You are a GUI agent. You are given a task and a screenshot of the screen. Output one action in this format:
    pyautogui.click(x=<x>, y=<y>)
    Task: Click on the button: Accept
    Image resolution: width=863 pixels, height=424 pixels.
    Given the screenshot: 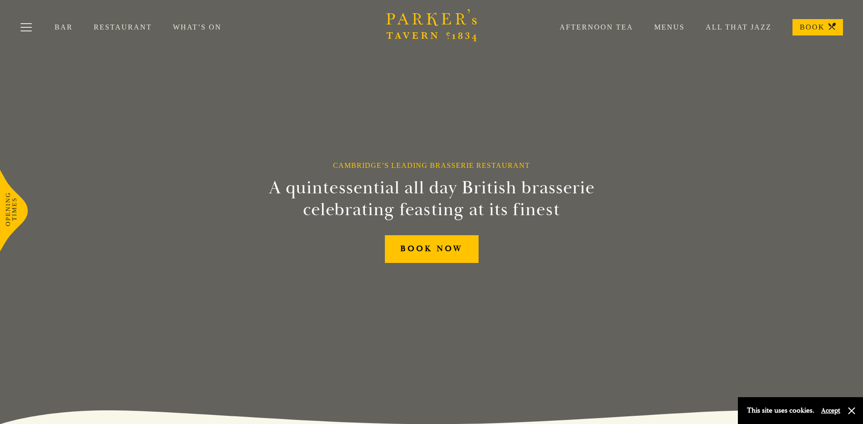 What is the action you would take?
    pyautogui.click(x=830, y=410)
    